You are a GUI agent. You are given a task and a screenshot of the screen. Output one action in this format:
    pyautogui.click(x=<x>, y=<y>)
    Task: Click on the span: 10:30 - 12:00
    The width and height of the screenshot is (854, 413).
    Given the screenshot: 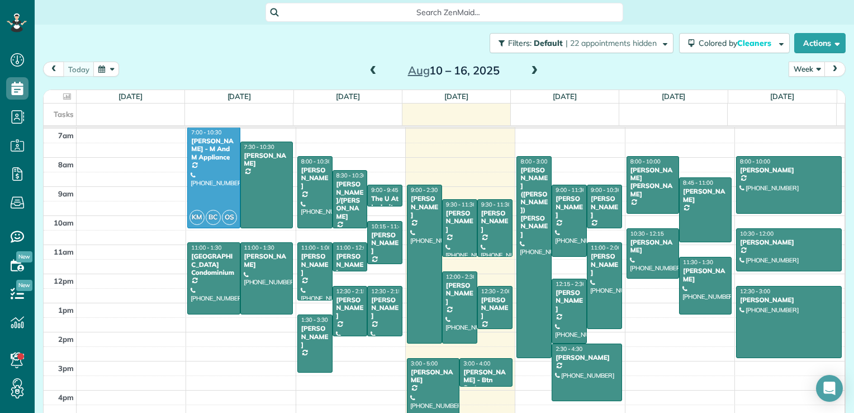 What is the action you would take?
    pyautogui.click(x=757, y=233)
    